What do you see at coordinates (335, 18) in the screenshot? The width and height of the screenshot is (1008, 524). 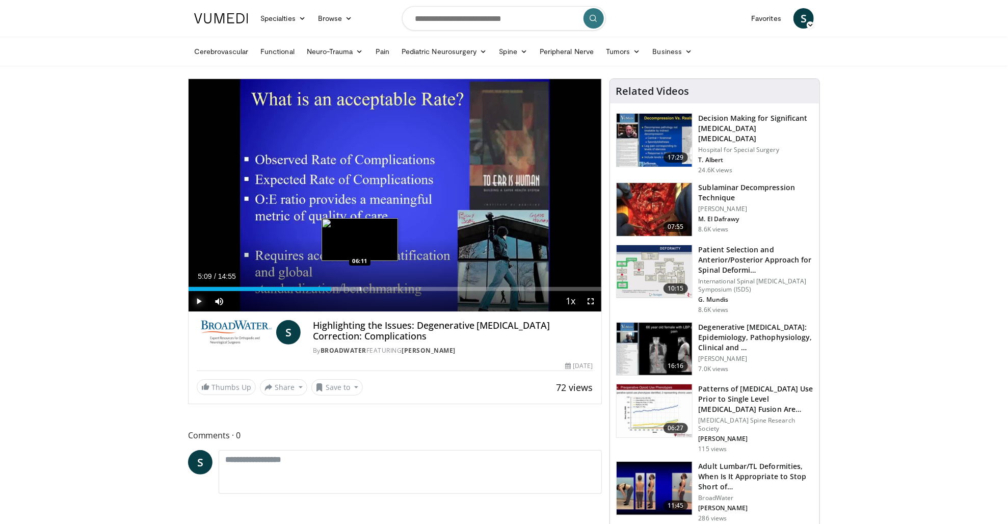 I see `a: Browse` at bounding box center [335, 18].